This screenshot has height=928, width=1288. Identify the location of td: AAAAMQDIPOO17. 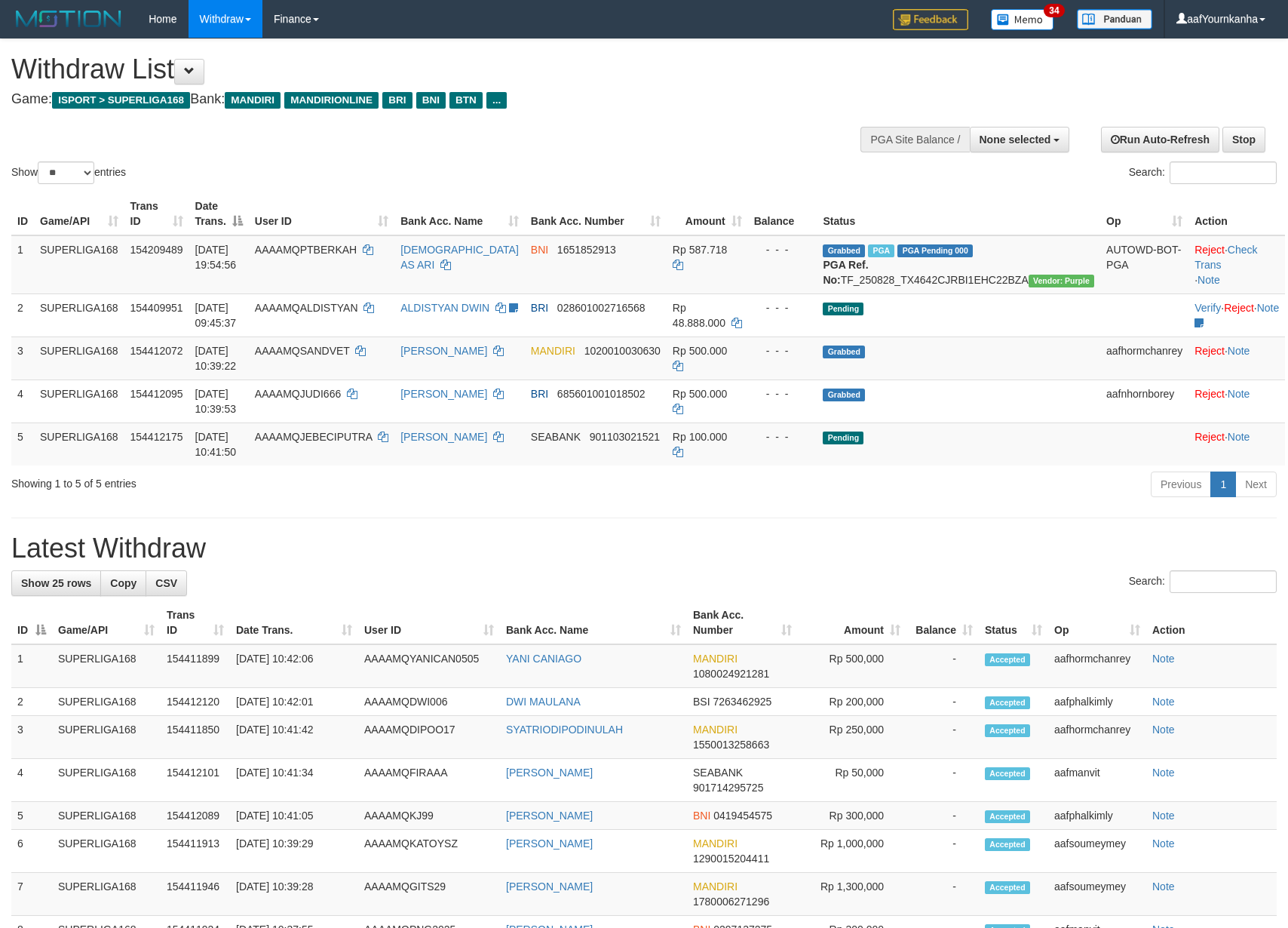
(429, 738).